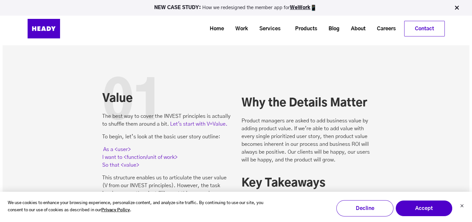 The image size is (472, 222). What do you see at coordinates (167, 98) in the screenshot?
I see `h2: Value` at bounding box center [167, 98].